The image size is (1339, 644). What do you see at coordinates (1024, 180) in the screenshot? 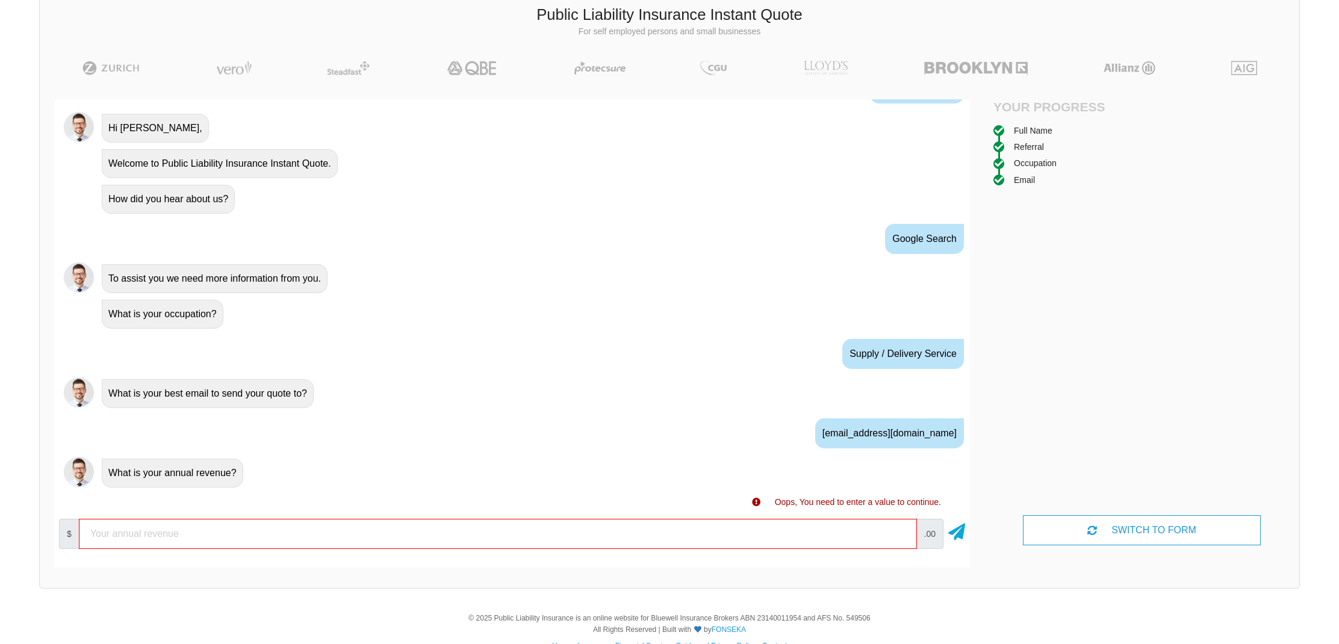
I see `div: Email` at bounding box center [1024, 180].